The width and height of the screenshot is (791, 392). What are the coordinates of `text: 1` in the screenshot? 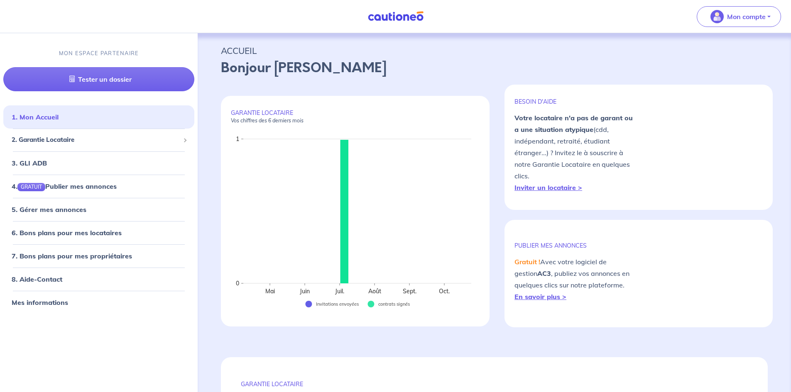 It's located at (238, 139).